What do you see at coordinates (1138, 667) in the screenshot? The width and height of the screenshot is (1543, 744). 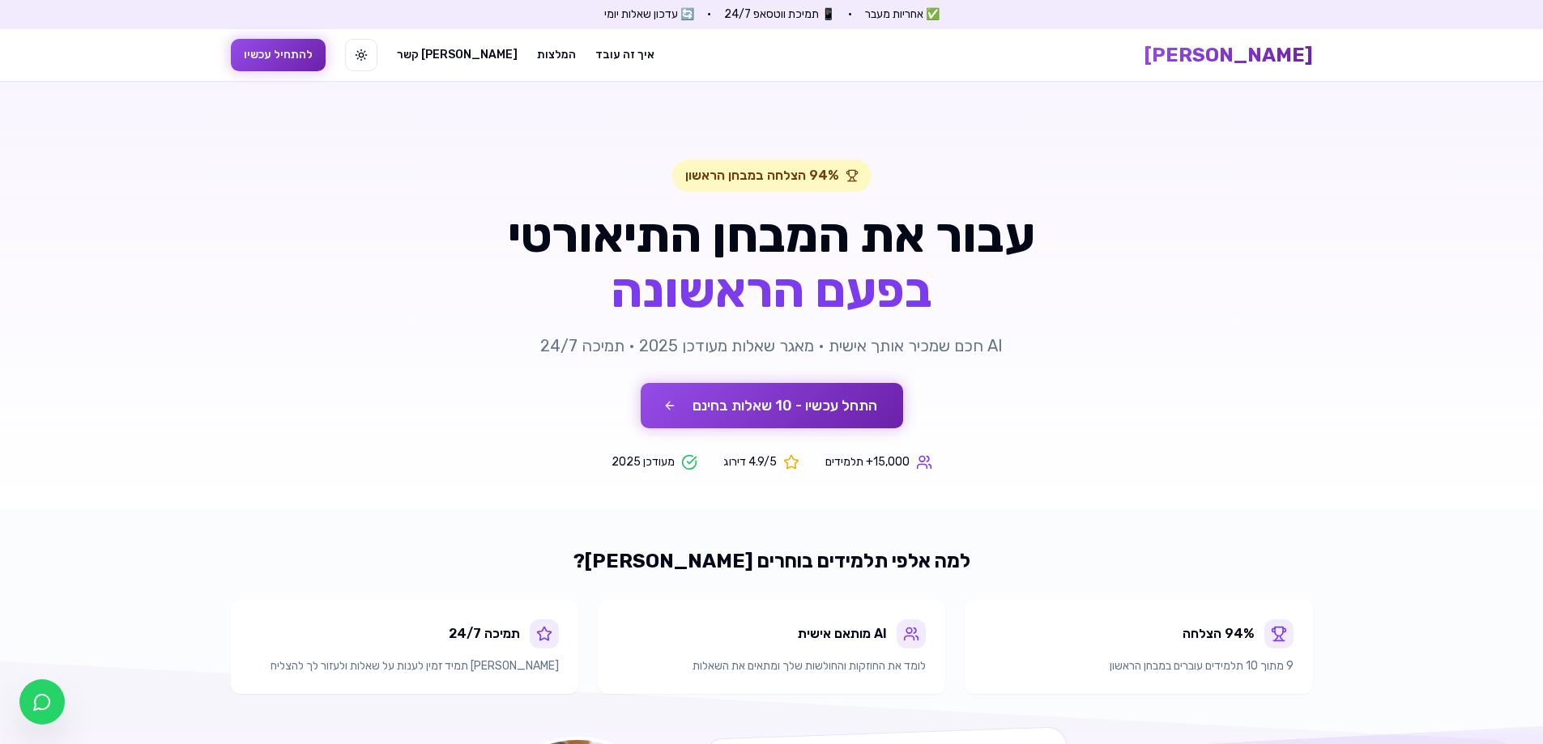 I see `p: 9 מתוך 10 תלמידים עוברים במבחן הראשון` at bounding box center [1138, 667].